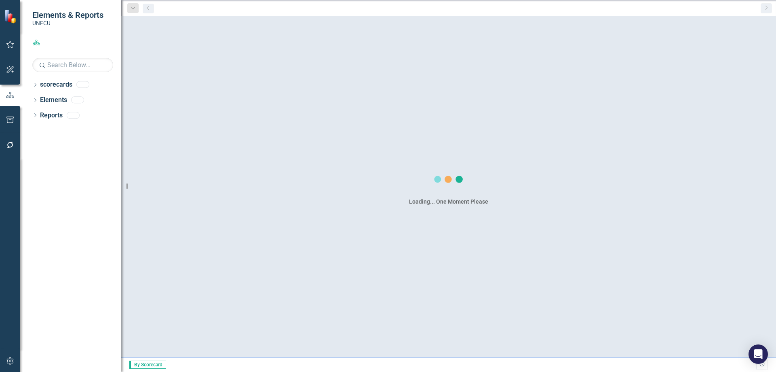 Image resolution: width=776 pixels, height=372 pixels. I want to click on a: Elements, so click(53, 100).